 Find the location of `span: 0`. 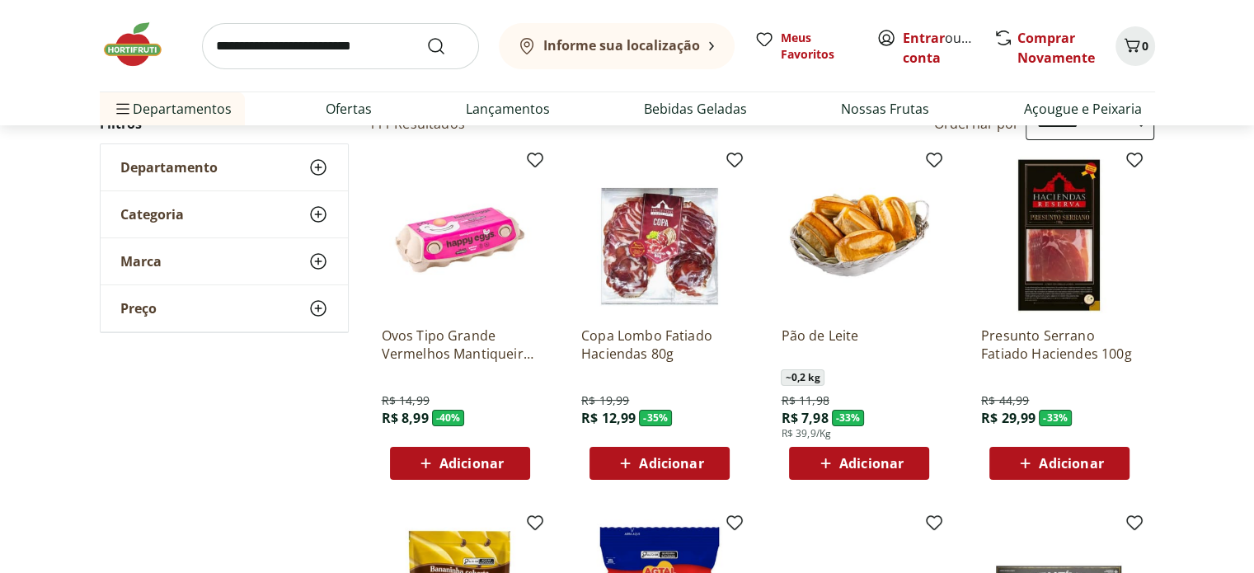

span: 0 is located at coordinates (1145, 45).